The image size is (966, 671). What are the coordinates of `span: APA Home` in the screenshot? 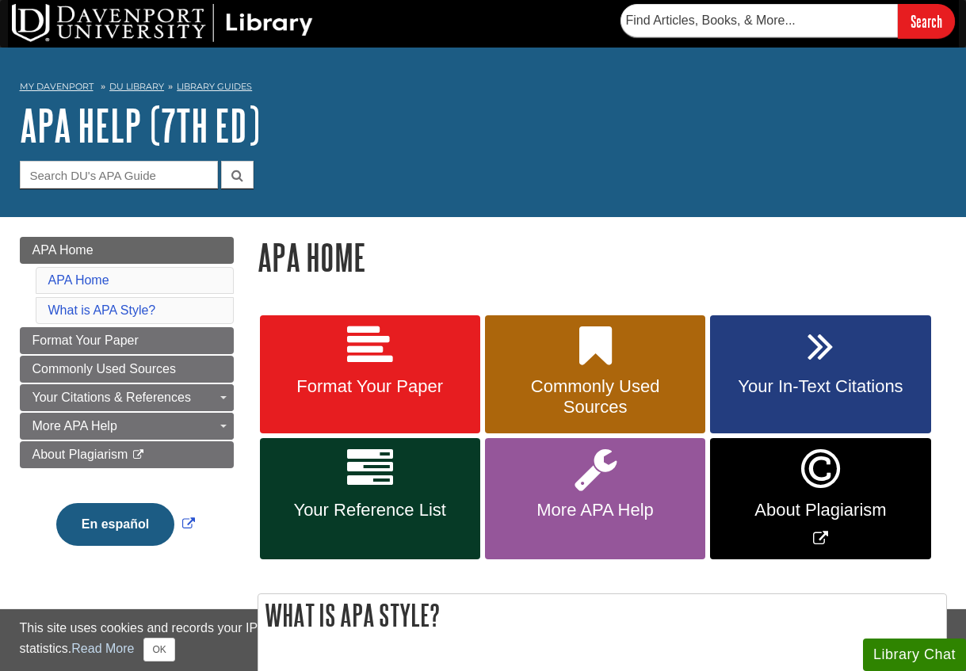 It's located at (63, 250).